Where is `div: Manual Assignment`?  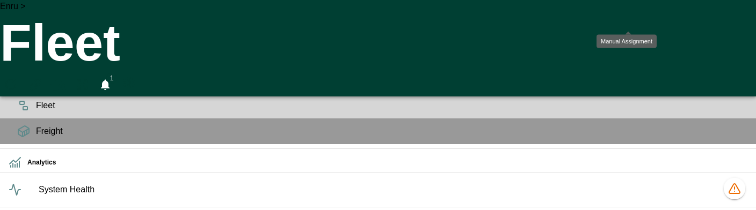 div: Manual Assignment is located at coordinates (626, 41).